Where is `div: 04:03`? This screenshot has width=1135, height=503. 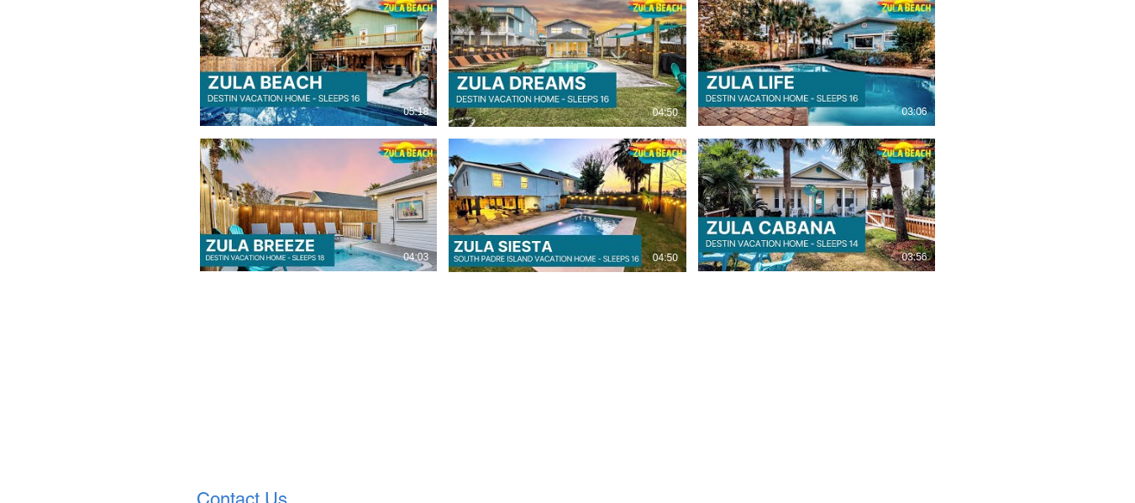 div: 04:03 is located at coordinates (416, 257).